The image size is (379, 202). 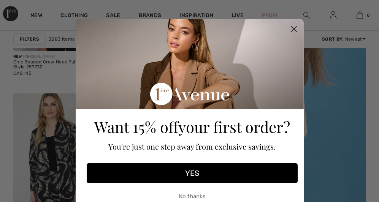 I want to click on span: your first order?, so click(x=234, y=127).